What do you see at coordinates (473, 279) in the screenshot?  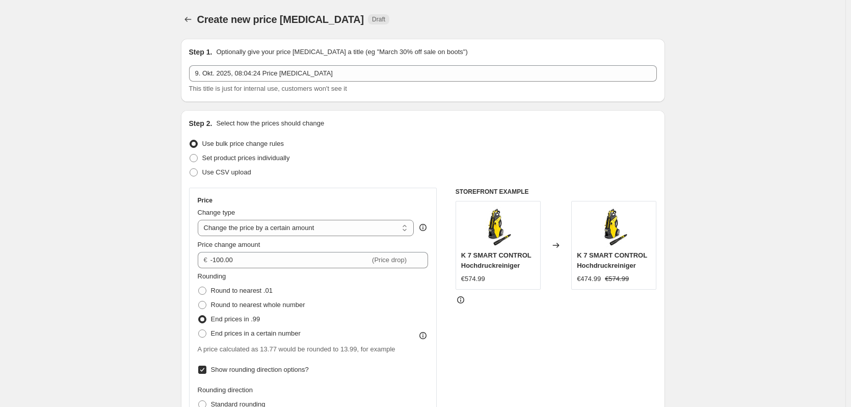 I see `div: €574.99` at bounding box center [473, 279].